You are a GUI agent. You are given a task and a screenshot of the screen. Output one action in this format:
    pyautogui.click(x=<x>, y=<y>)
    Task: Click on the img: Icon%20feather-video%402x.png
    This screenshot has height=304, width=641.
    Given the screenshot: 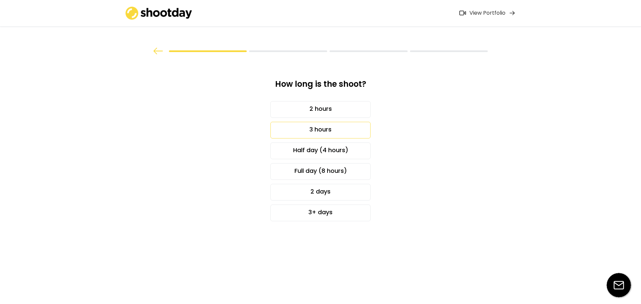 What is the action you would take?
    pyautogui.click(x=462, y=13)
    